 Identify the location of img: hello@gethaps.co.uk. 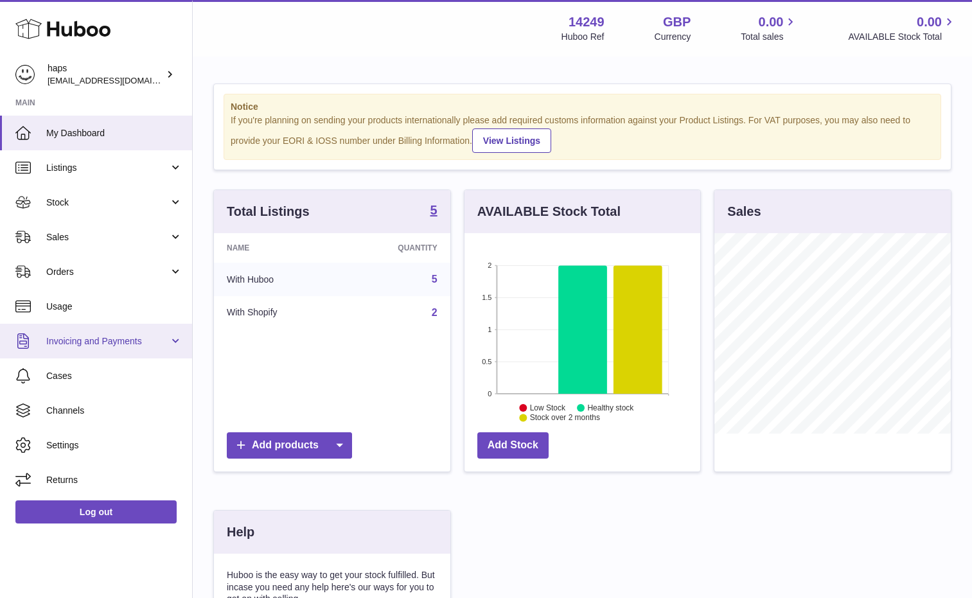
(25, 75).